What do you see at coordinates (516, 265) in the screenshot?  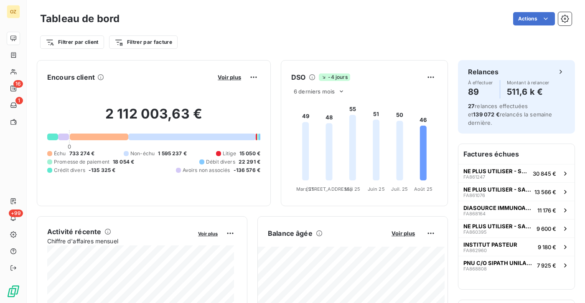 I see `button: PNU C/O SIPATH UNILABSFA8688087 925 €` at bounding box center [516, 265].